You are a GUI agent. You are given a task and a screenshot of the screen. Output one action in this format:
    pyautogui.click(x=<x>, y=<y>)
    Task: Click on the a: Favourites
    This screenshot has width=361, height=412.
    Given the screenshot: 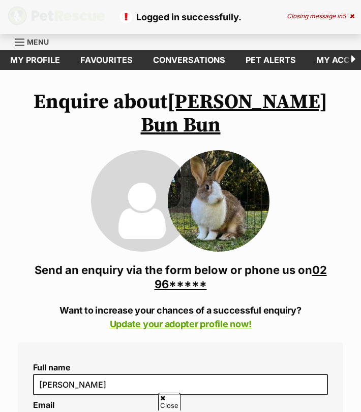 What is the action you would take?
    pyautogui.click(x=106, y=60)
    